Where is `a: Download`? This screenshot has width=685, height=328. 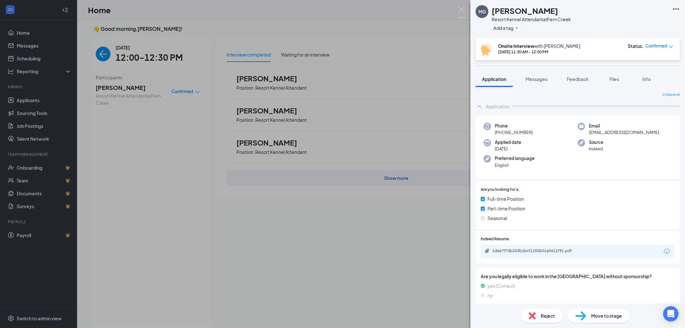
a: Download is located at coordinates (667, 251).